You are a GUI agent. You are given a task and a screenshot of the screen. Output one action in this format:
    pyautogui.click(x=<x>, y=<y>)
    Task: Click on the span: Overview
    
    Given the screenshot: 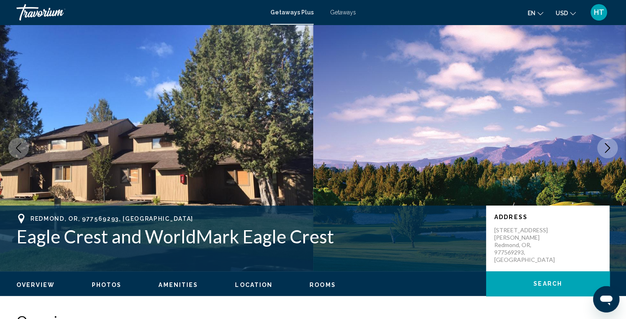 What is the action you would take?
    pyautogui.click(x=35, y=285)
    